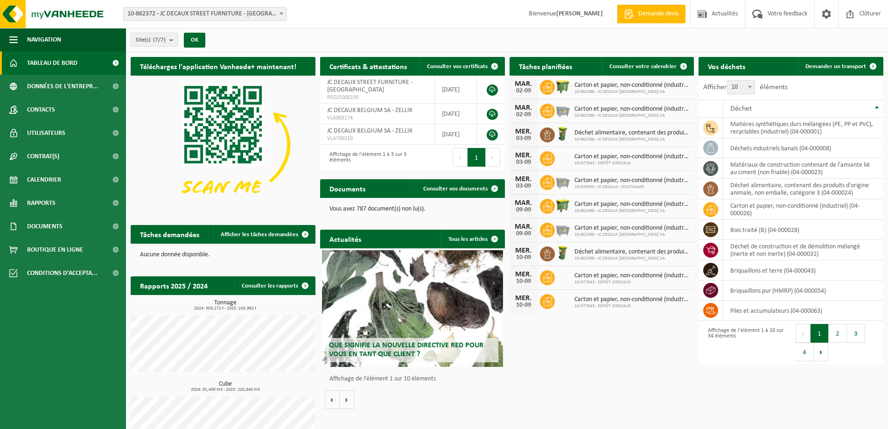 This screenshot has height=429, width=888. I want to click on h3: Cube, so click(225, 386).